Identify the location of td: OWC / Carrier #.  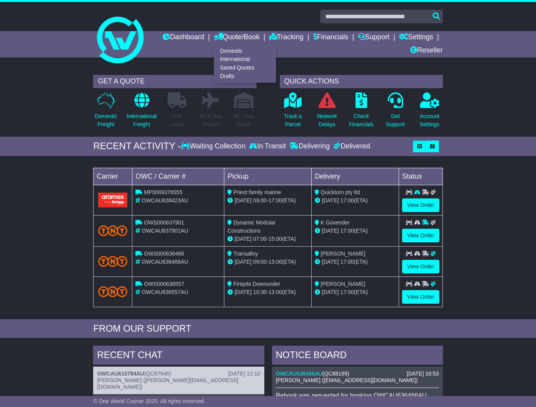
(178, 176).